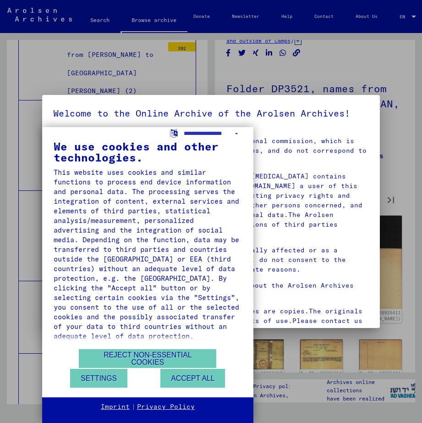 The height and width of the screenshot is (423, 422). What do you see at coordinates (148, 152) in the screenshot?
I see `div: We use cookies and other technologies.` at bounding box center [148, 152].